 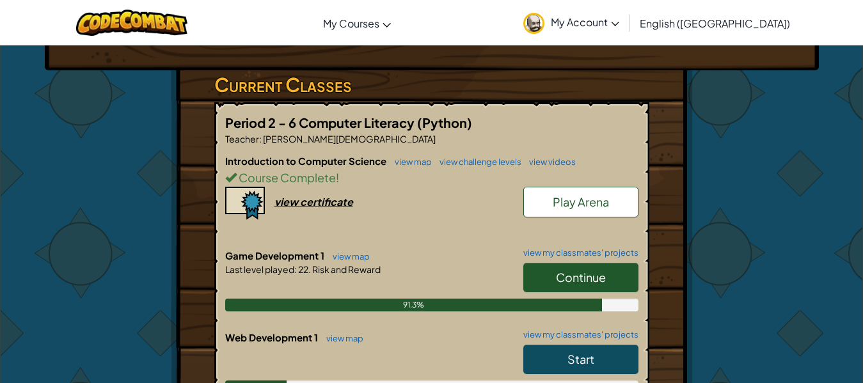 What do you see at coordinates (477, 162) in the screenshot?
I see `a: view challenge levels` at bounding box center [477, 162].